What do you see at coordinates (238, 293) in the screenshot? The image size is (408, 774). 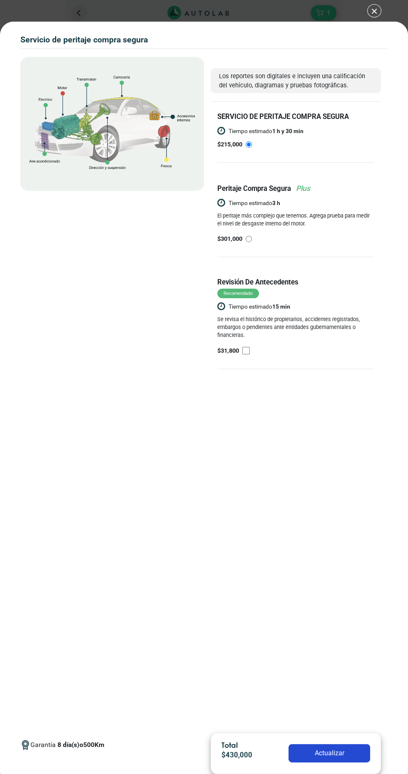 I see `span: Recomendado` at bounding box center [238, 293].